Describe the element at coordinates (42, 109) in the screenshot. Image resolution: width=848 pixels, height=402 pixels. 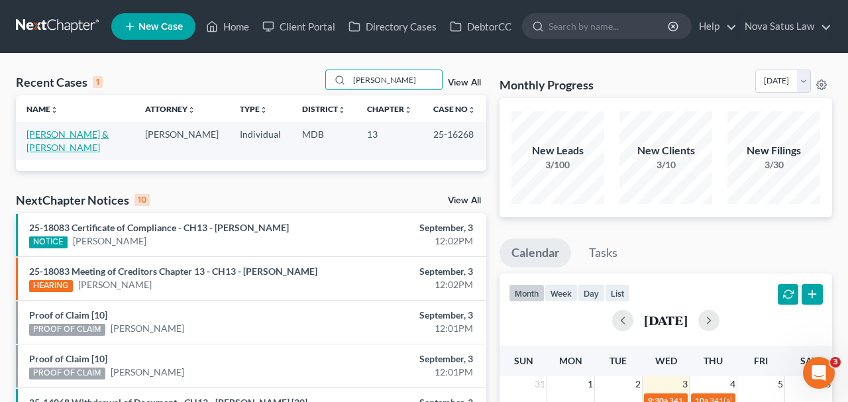
I see `a: Nameunfold_more` at that location.